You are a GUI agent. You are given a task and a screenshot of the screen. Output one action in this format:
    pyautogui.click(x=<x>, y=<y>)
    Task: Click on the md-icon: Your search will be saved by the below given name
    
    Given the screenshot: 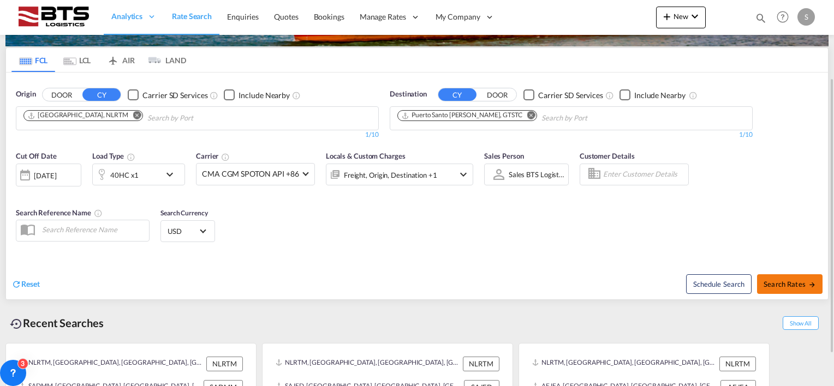 What is the action you would take?
    pyautogui.click(x=98, y=213)
    